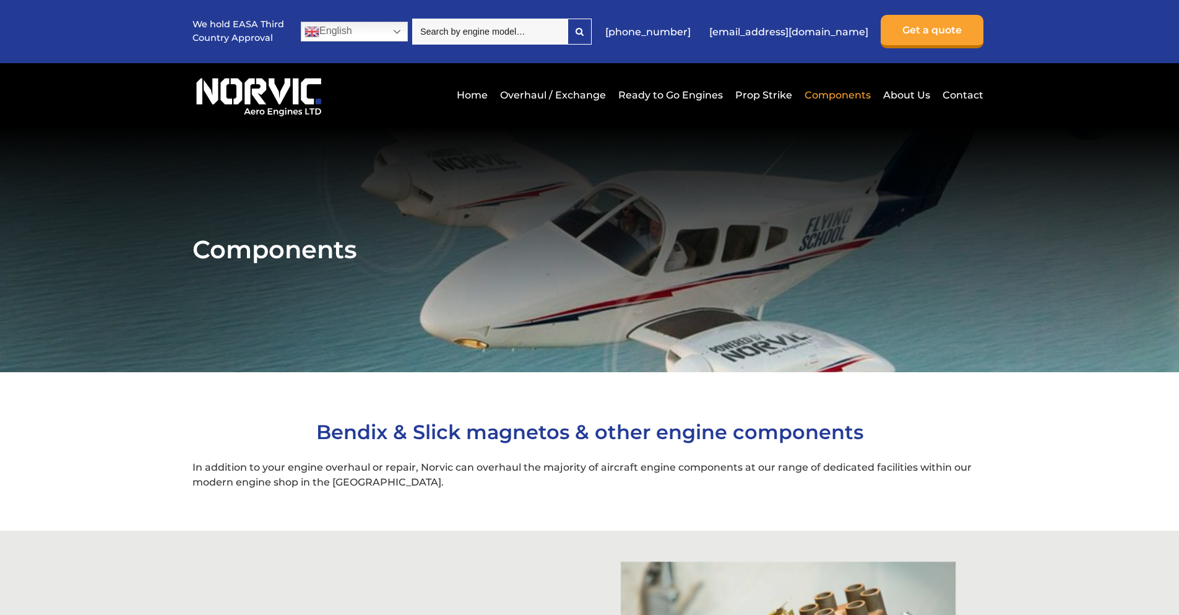 The width and height of the screenshot is (1179, 615). What do you see at coordinates (589, 249) in the screenshot?
I see `h1: Components` at bounding box center [589, 249].